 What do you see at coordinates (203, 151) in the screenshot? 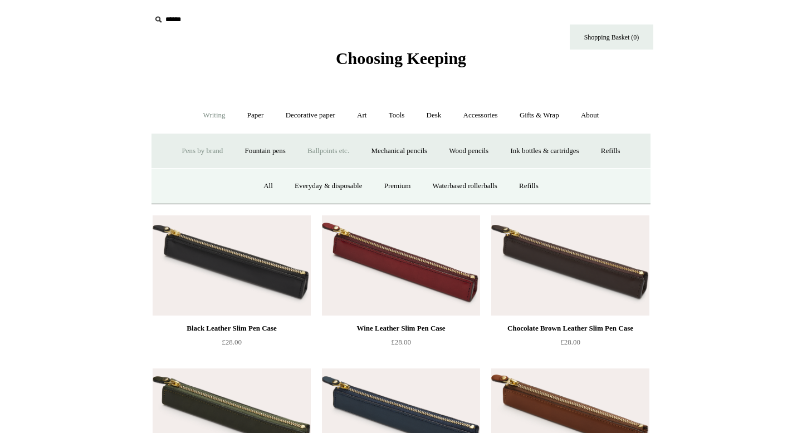
I see `a: Pens by brand` at bounding box center [203, 151].